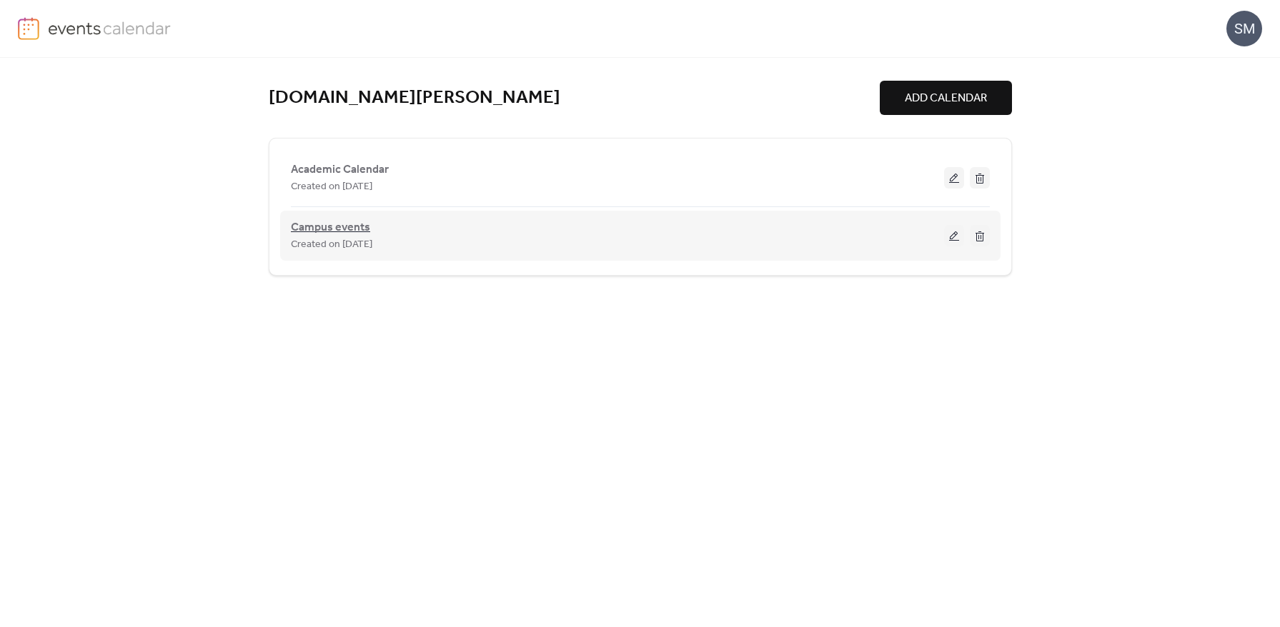 The height and width of the screenshot is (627, 1280). I want to click on a: Academic Calendar, so click(339, 169).